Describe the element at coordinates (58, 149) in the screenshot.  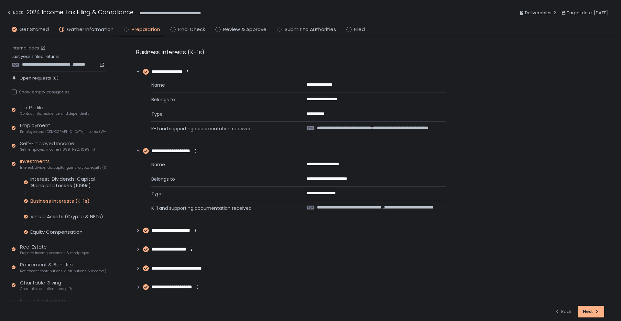
I see `span: Self-employed income (1099-NEC, 1099-K)` at that location.